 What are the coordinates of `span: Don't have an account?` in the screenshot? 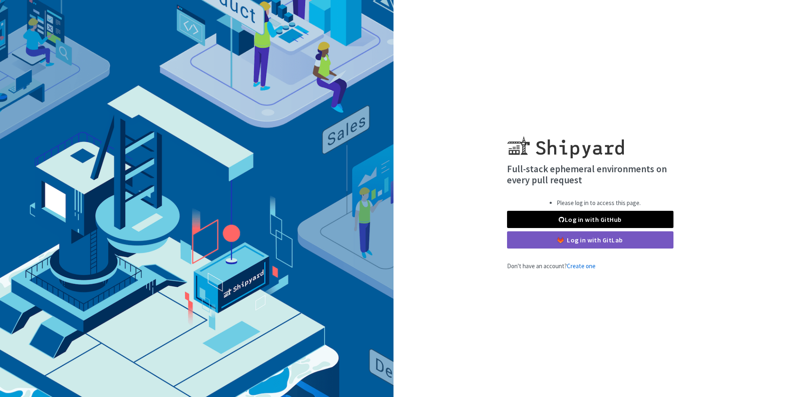 It's located at (551, 266).